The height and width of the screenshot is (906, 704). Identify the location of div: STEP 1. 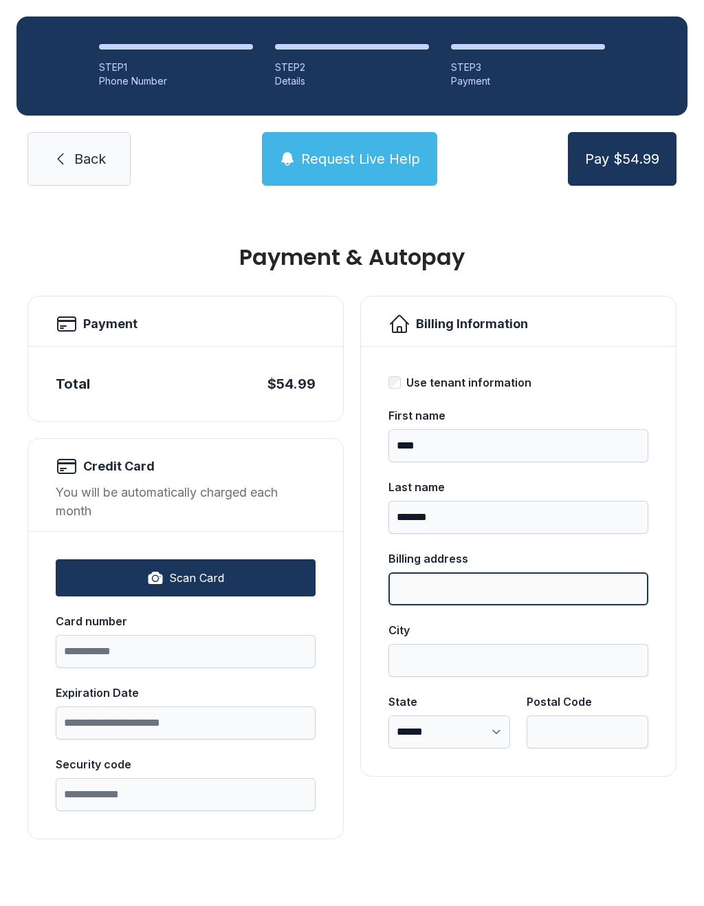
(176, 67).